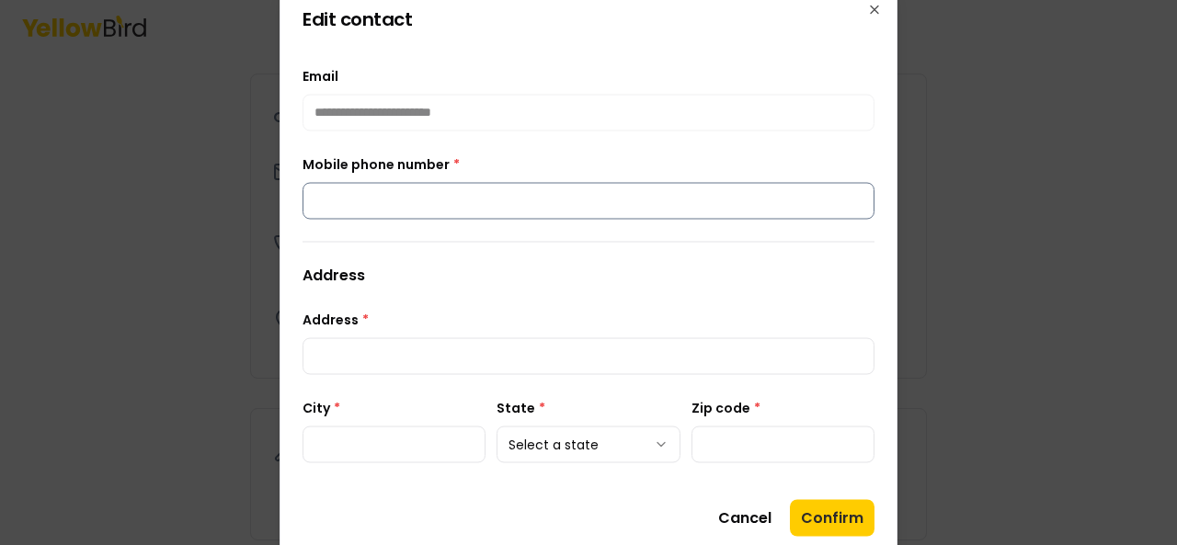 The height and width of the screenshot is (545, 1177). What do you see at coordinates (320, 75) in the screenshot?
I see `label: Email` at bounding box center [320, 75].